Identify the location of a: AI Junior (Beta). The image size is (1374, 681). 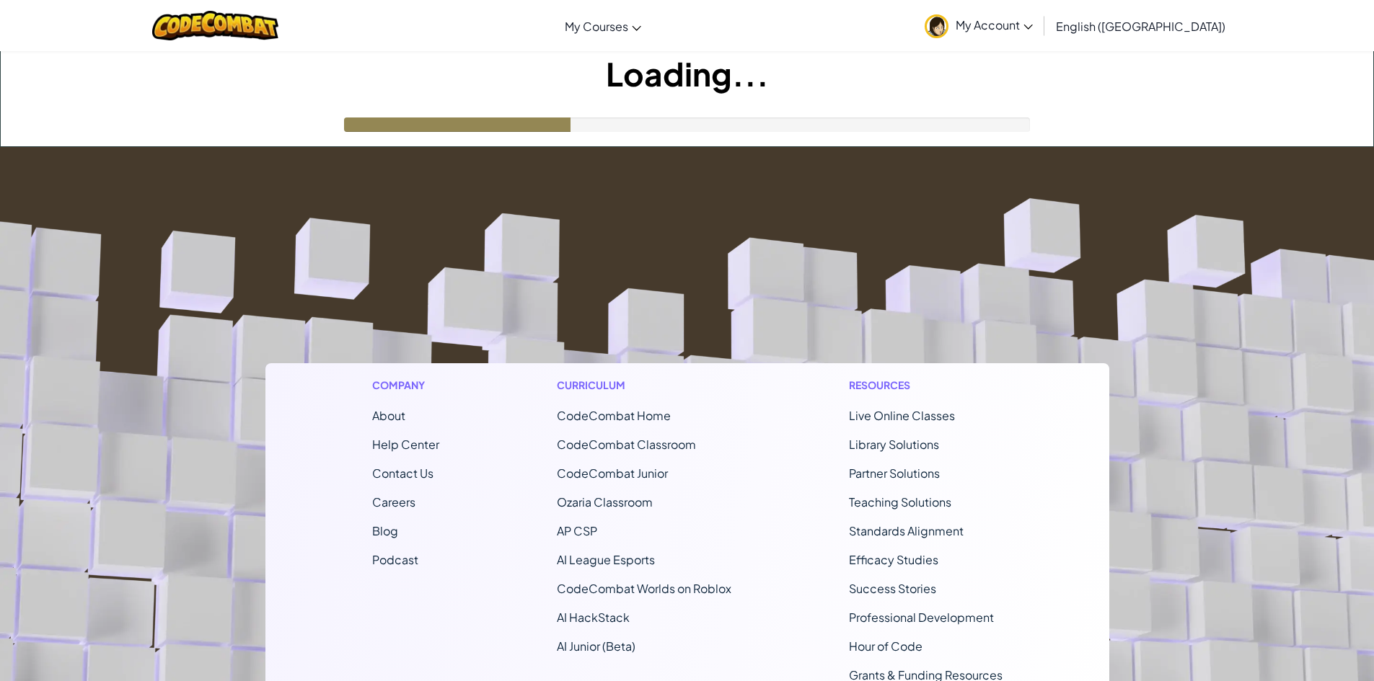
(596, 646).